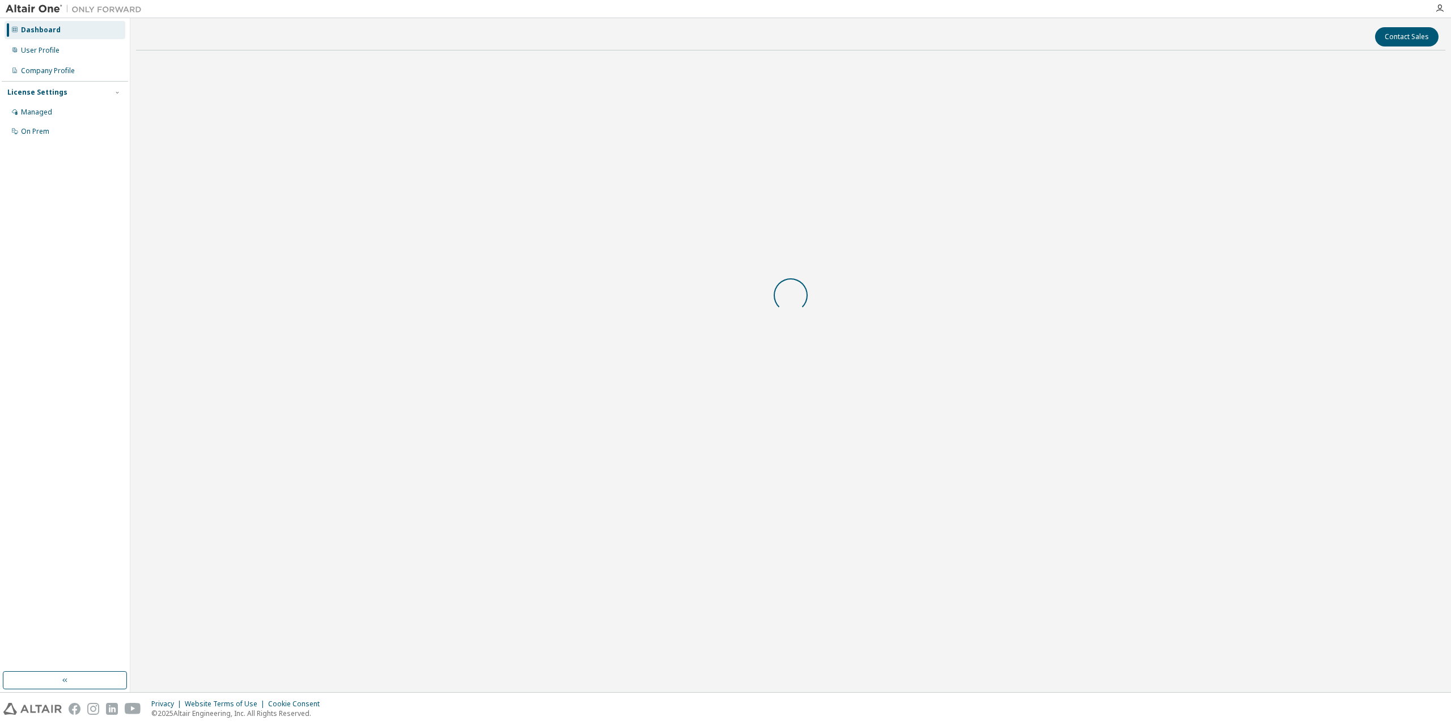  What do you see at coordinates (226, 704) in the screenshot?
I see `div: Website Terms of Use` at bounding box center [226, 704].